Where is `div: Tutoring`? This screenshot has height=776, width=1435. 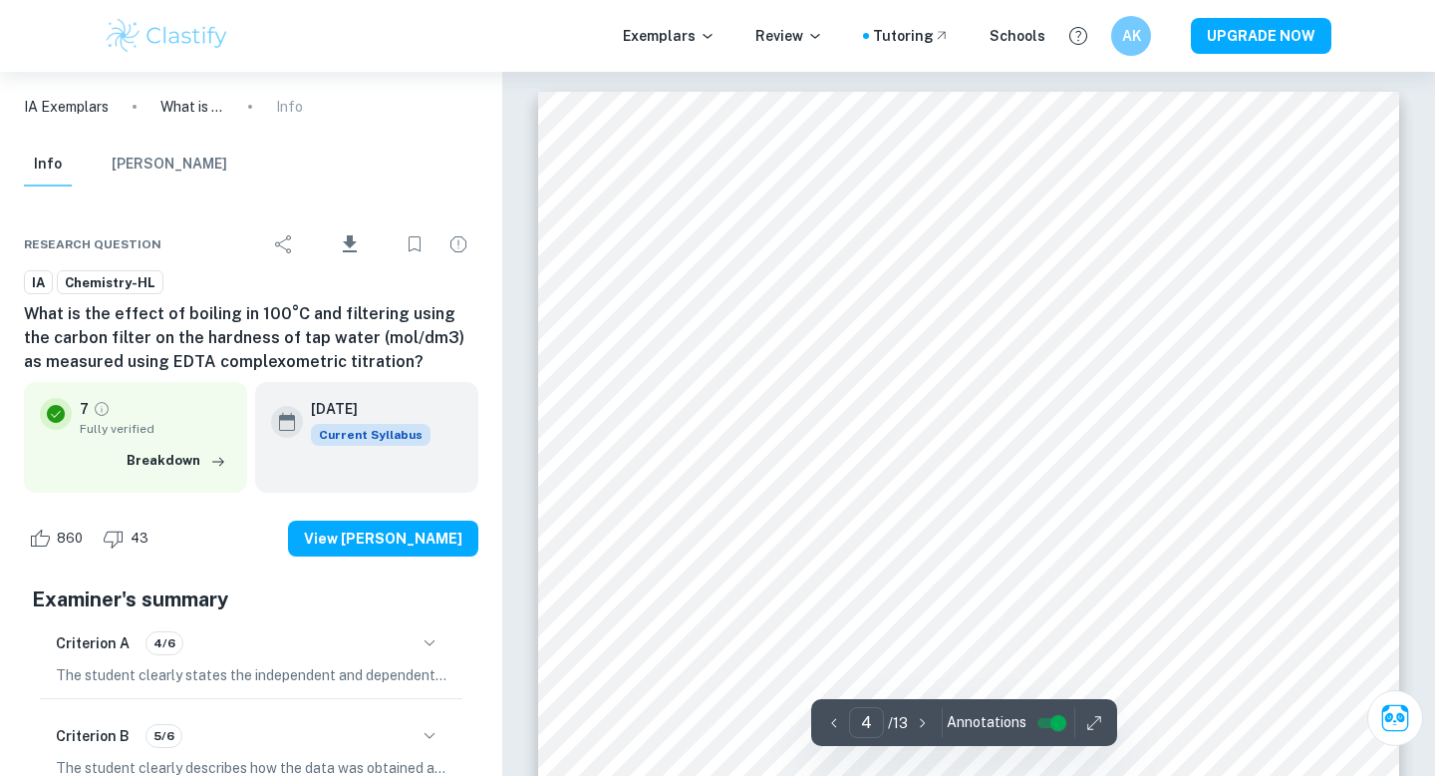 div: Tutoring is located at coordinates (911, 36).